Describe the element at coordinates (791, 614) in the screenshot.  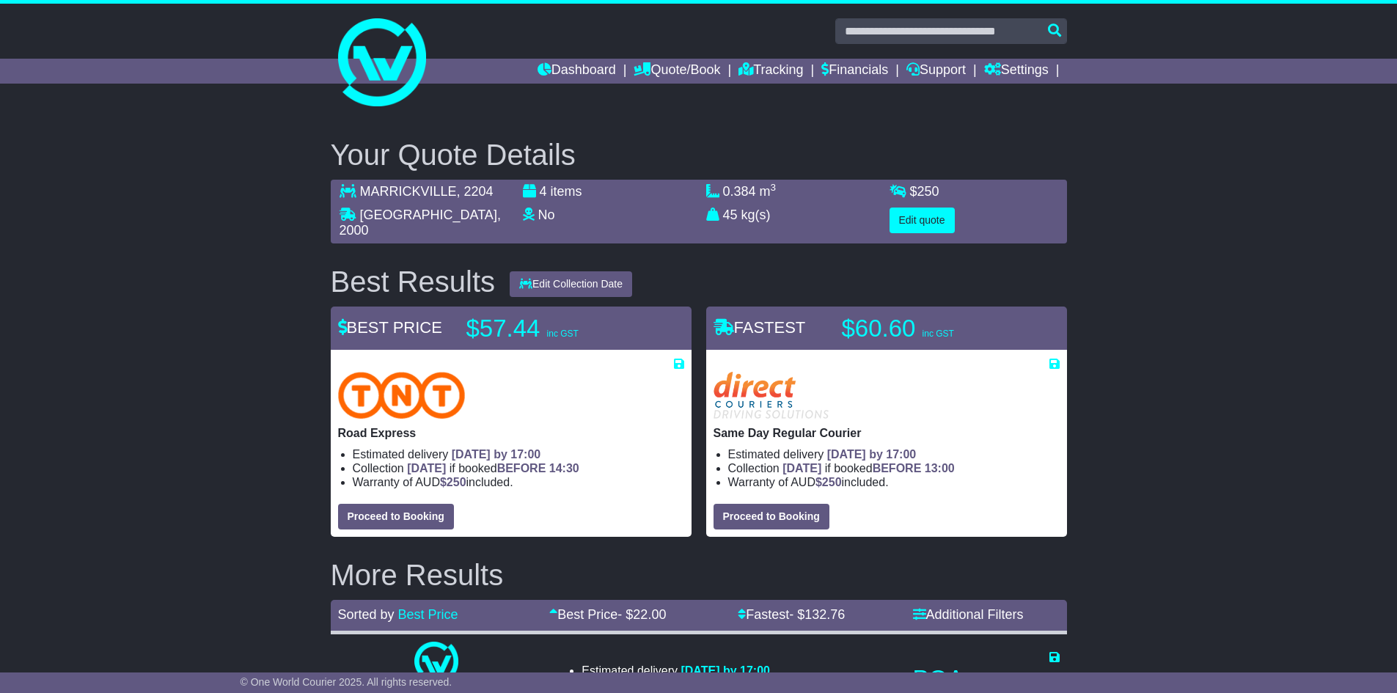
I see `a: Fastest- $132.76` at that location.